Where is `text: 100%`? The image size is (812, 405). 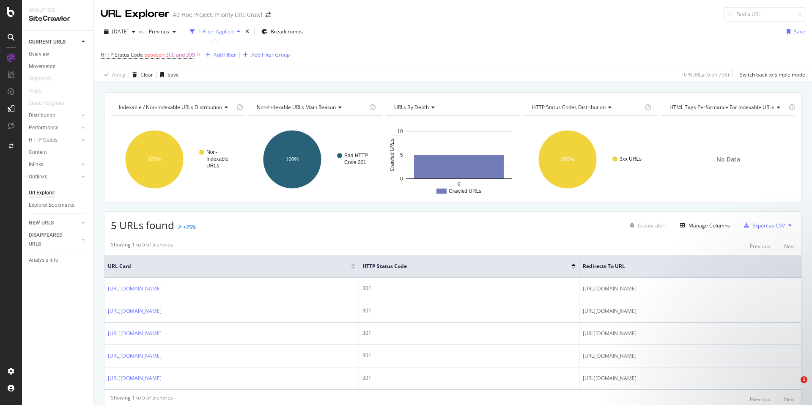 text: 100% is located at coordinates (292, 159).